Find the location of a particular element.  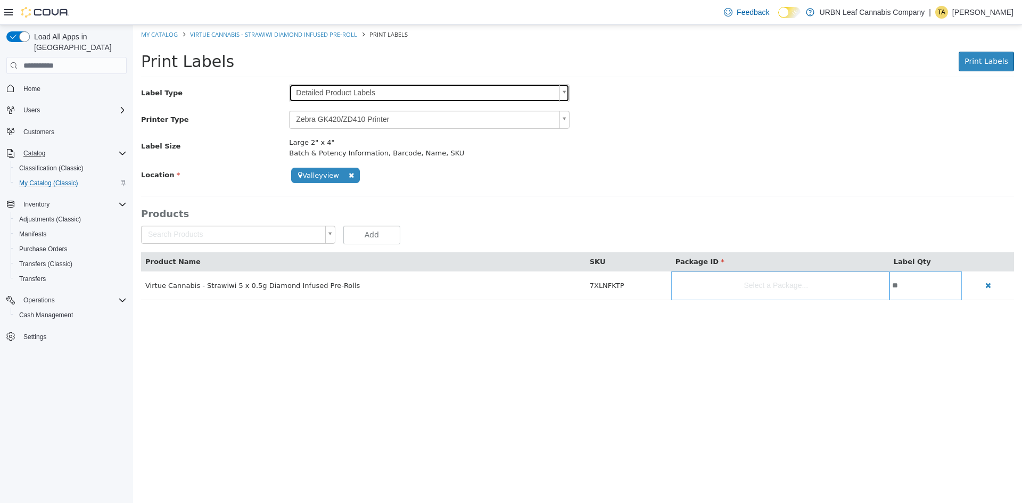

a: Customers is located at coordinates (39, 132).